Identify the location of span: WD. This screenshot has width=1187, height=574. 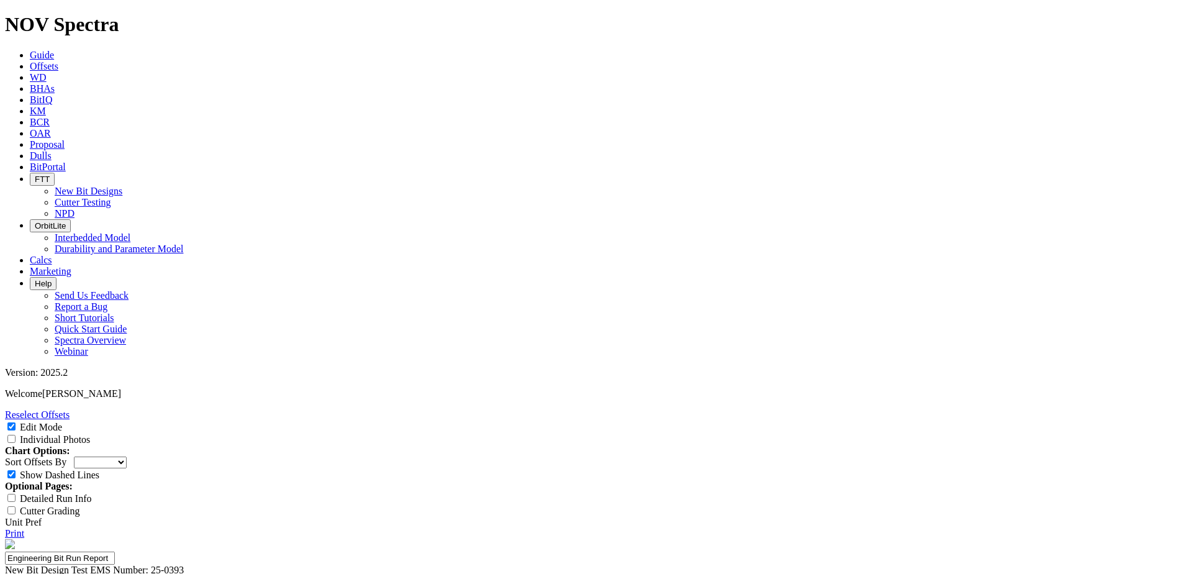
(38, 77).